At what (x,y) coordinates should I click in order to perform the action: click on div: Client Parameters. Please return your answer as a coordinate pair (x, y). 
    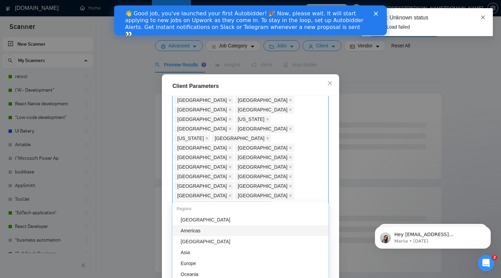
    Looking at the image, I should click on (251, 86).